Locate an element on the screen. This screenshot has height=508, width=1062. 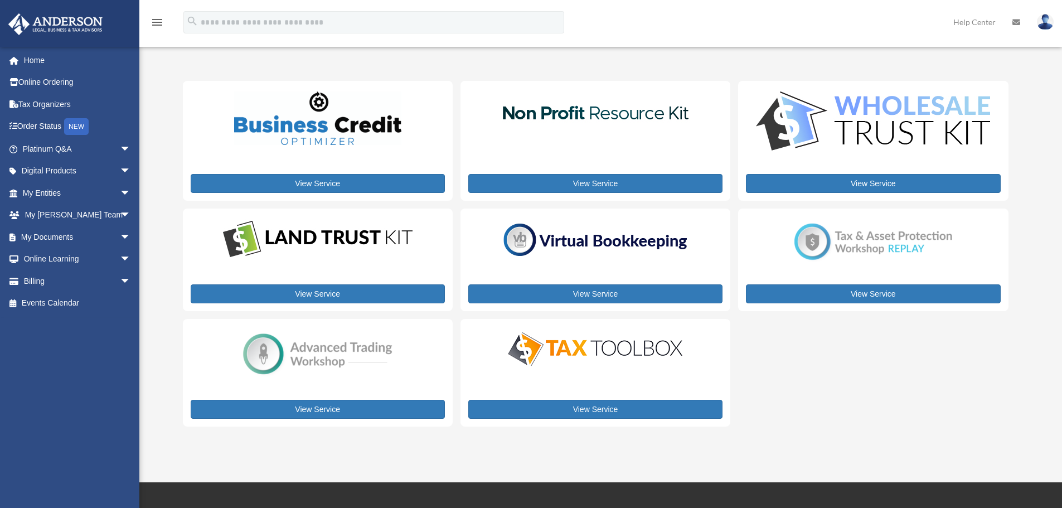
a: My Entitiesarrow_drop_down is located at coordinates (78, 193).